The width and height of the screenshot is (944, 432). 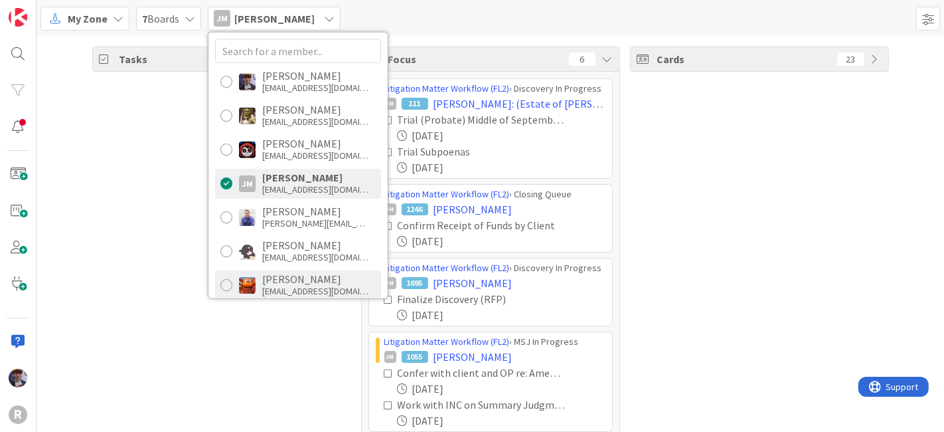 What do you see at coordinates (415, 283) in the screenshot?
I see `div: 1695` at bounding box center [415, 283].